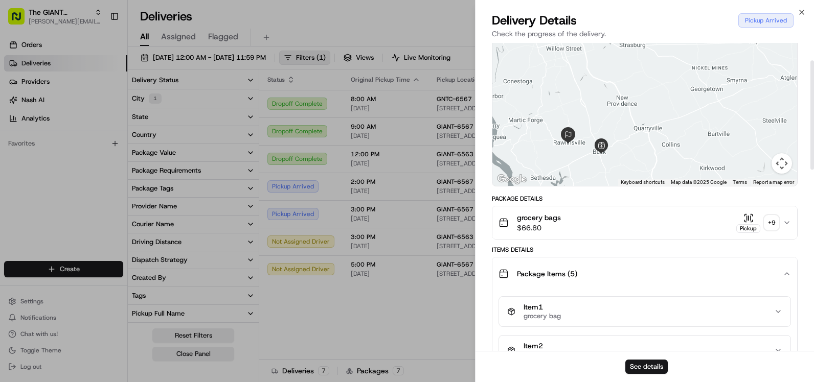 The width and height of the screenshot is (814, 382). Describe the element at coordinates (19, 107) in the screenshot. I see `img: 1736555255976-a54dd68f-1ca7-489b-9aae-adbdc363a1c4` at that location.